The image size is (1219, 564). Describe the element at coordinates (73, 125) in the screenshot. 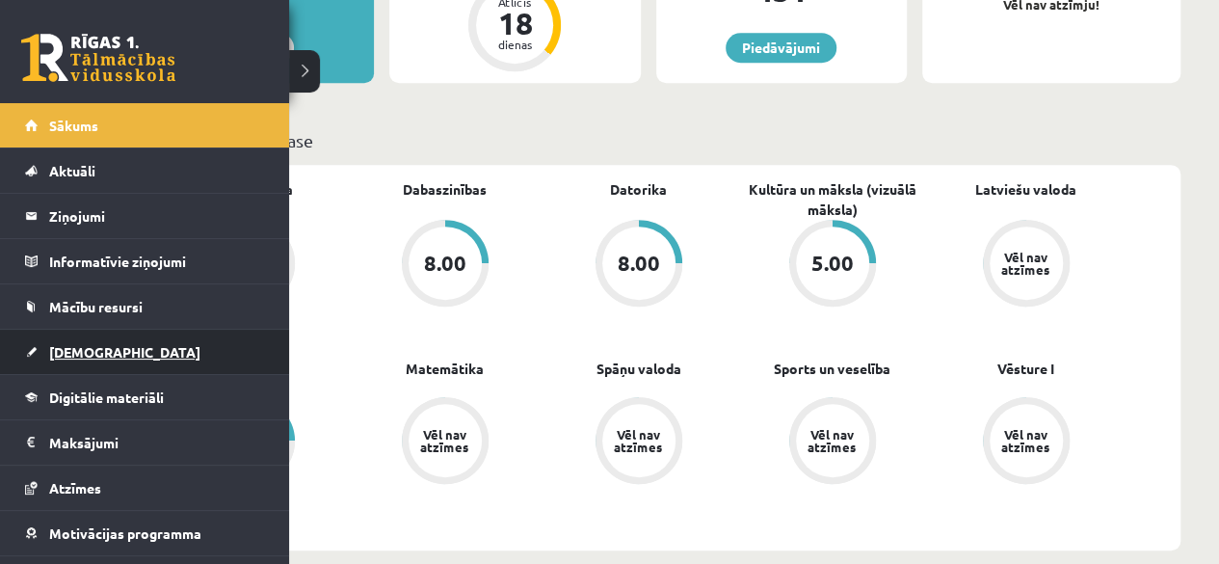

I see `span: Sākums` at that location.